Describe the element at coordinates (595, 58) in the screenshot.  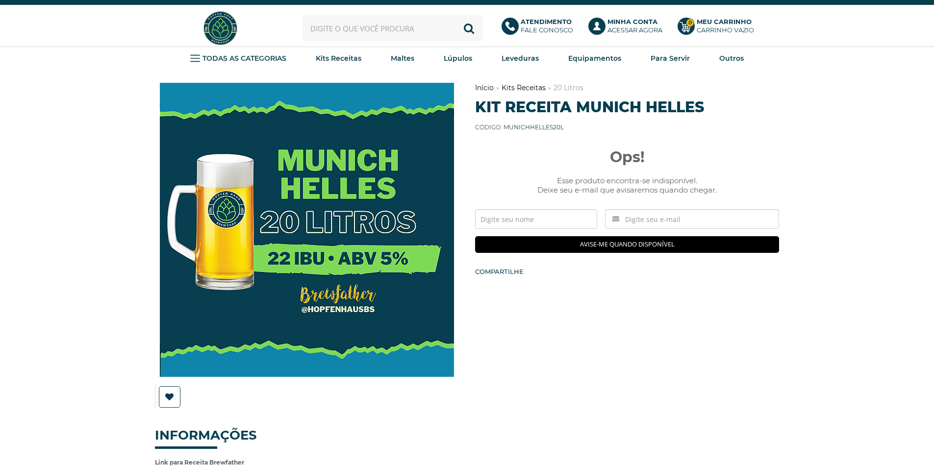
I see `strong: Equipamentos` at that location.